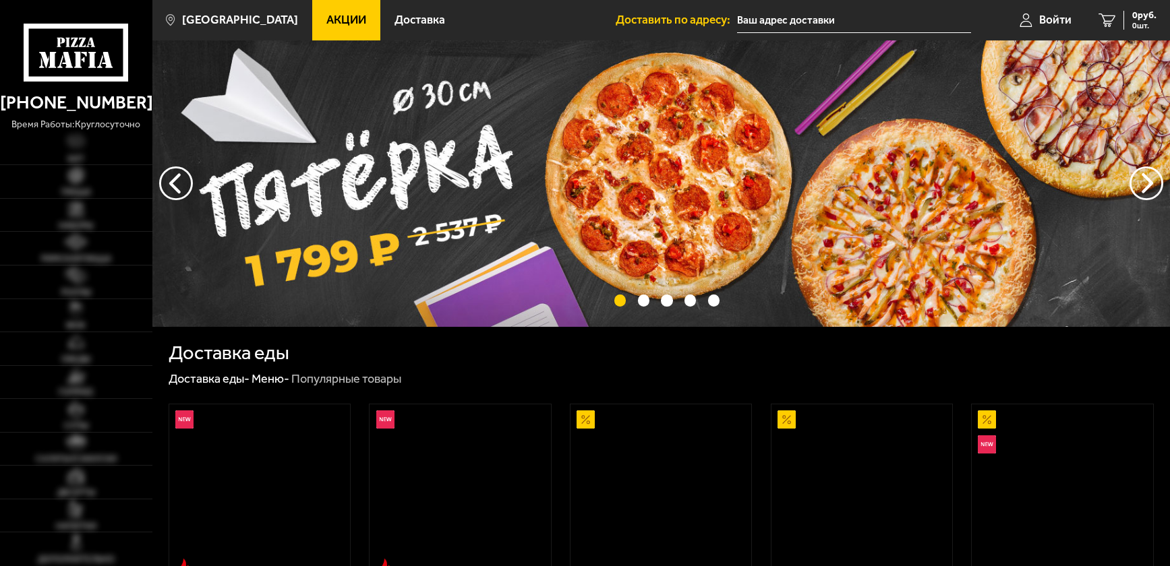 The image size is (1170, 566). Describe the element at coordinates (1144, 26) in the screenshot. I see `span: 0 шт.` at that location.